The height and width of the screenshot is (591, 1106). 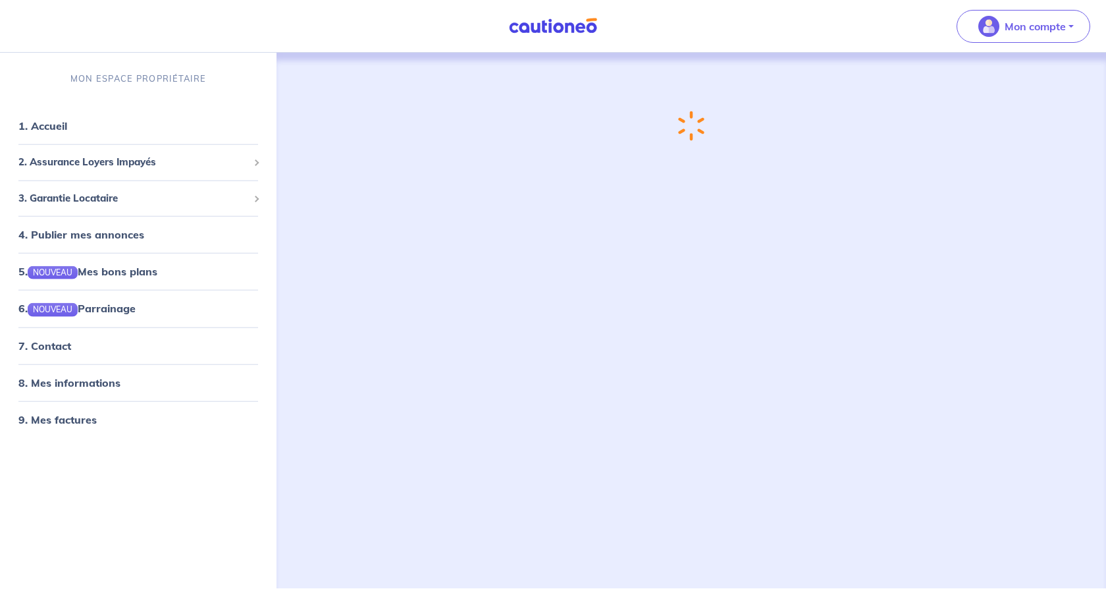 What do you see at coordinates (138, 198) in the screenshot?
I see `div: 3. Garantie Locataire` at bounding box center [138, 198].